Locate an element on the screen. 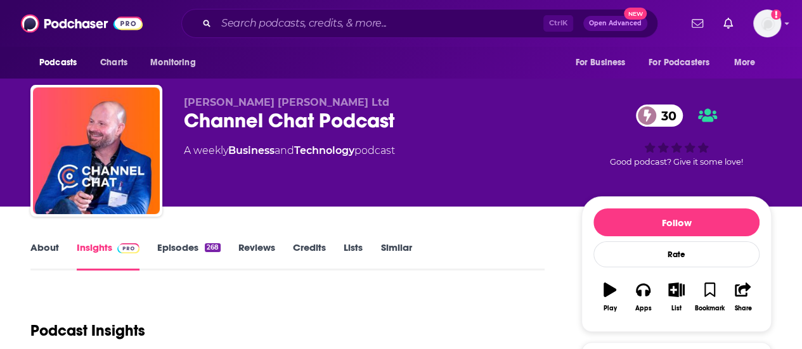 The image size is (802, 349). a: Podchaser - Follow, Share and Rate Podcasts is located at coordinates (82, 23).